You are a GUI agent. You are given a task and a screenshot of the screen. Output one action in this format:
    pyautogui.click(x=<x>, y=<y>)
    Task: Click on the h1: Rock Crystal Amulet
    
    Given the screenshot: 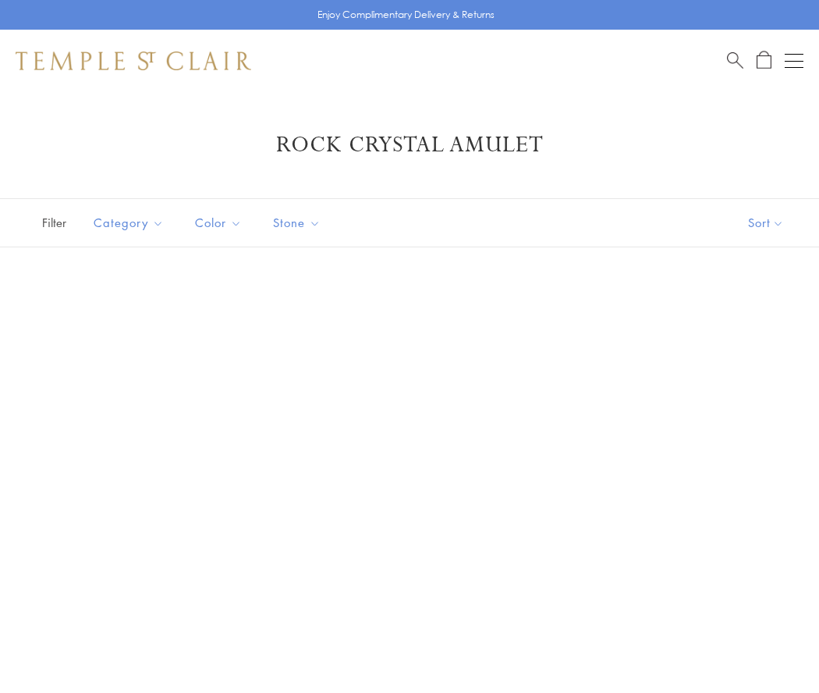 What is the action you would take?
    pyautogui.click(x=409, y=145)
    